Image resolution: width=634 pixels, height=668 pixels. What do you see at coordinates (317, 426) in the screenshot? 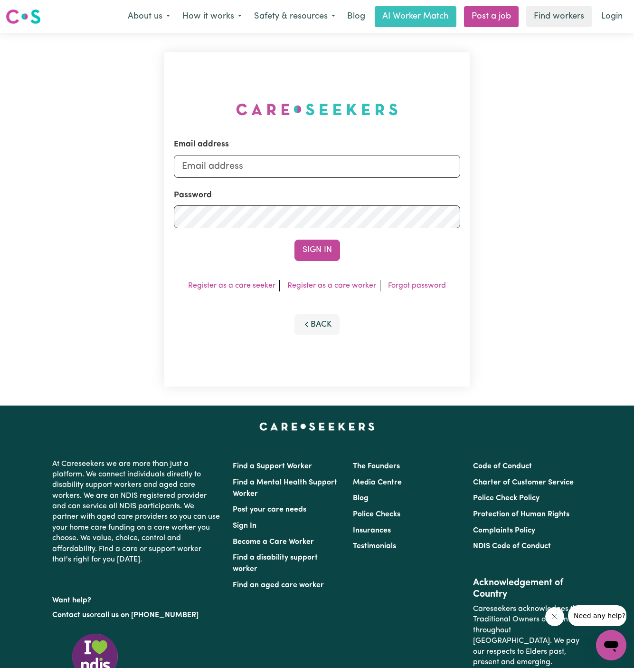
I see `a: Careseekers home page` at bounding box center [317, 426].